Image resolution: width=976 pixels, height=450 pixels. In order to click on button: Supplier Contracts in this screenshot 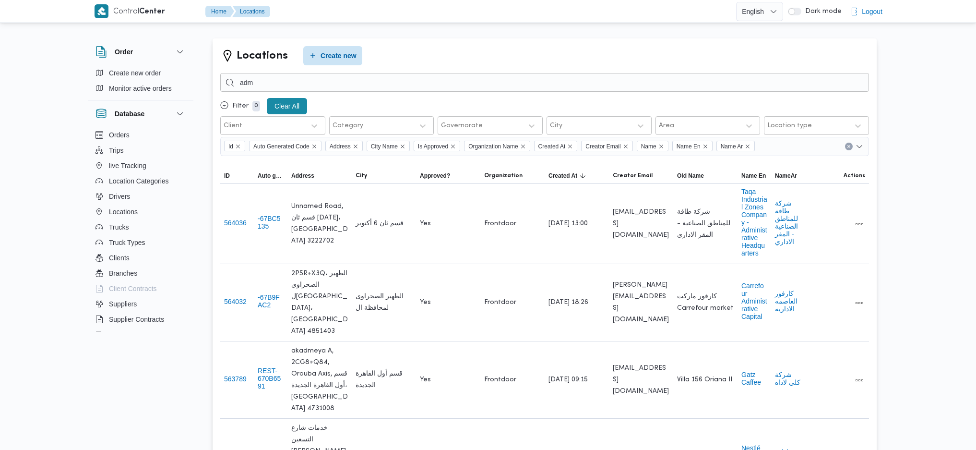, I will do `click(141, 319)`.